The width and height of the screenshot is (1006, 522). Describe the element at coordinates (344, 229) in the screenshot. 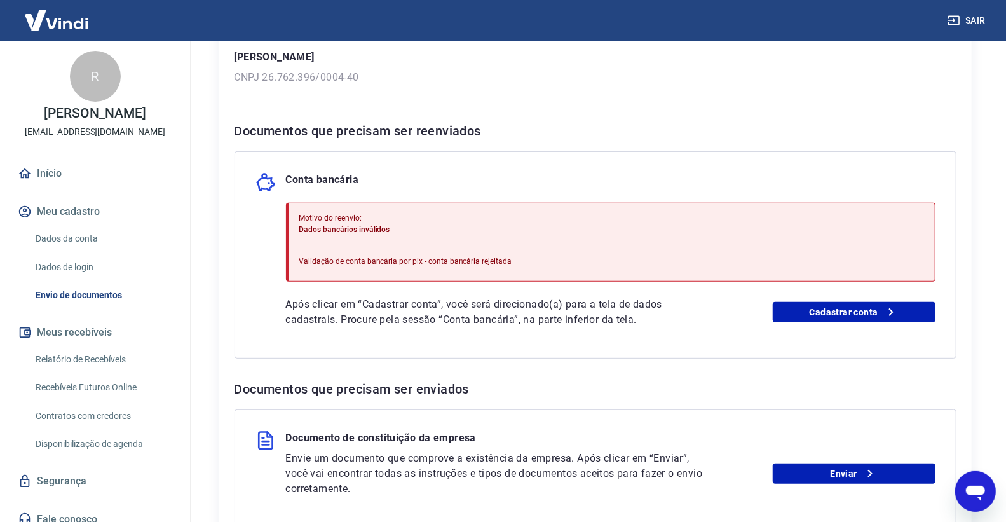

I see `span: Dados bancários inválidos` at that location.